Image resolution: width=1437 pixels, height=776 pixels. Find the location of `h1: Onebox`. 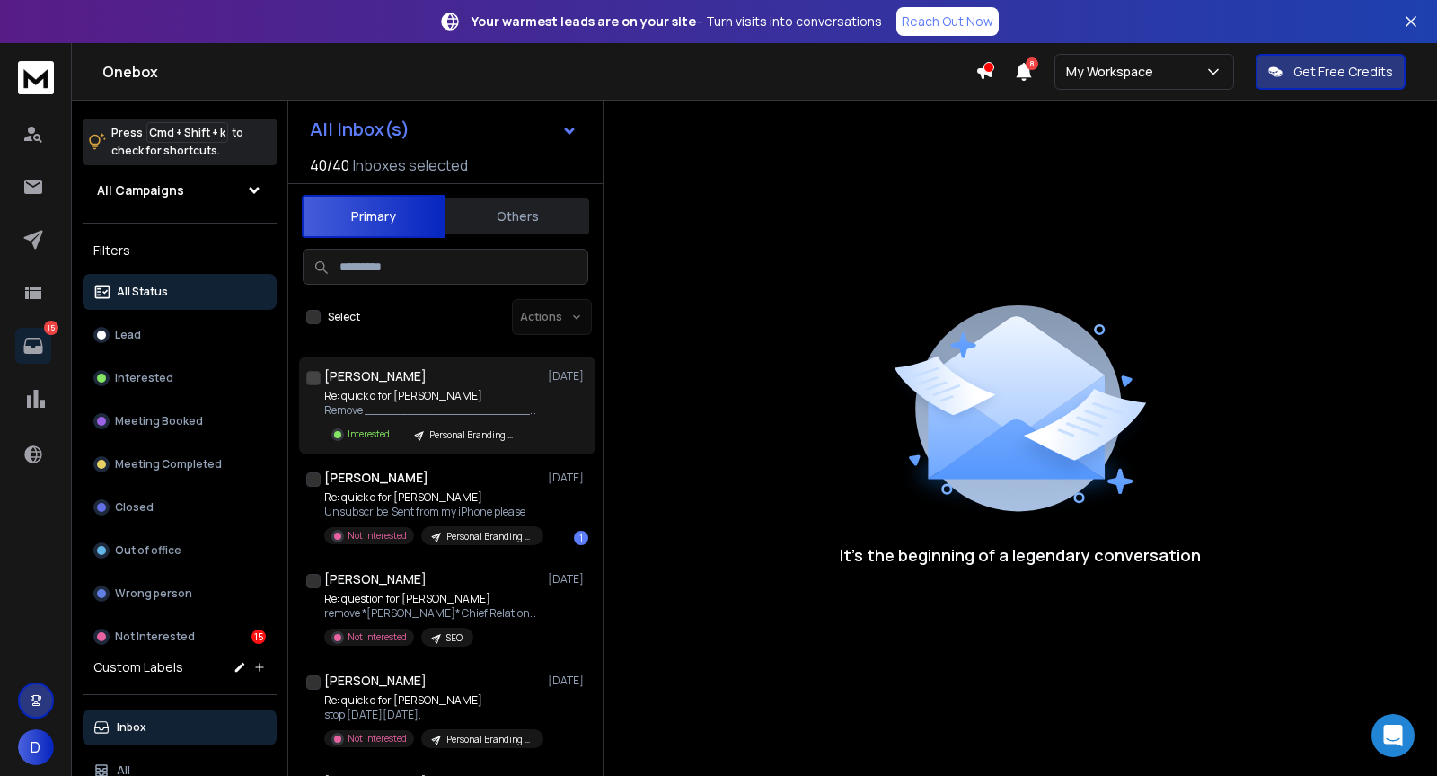

h1: Onebox is located at coordinates (539, 72).